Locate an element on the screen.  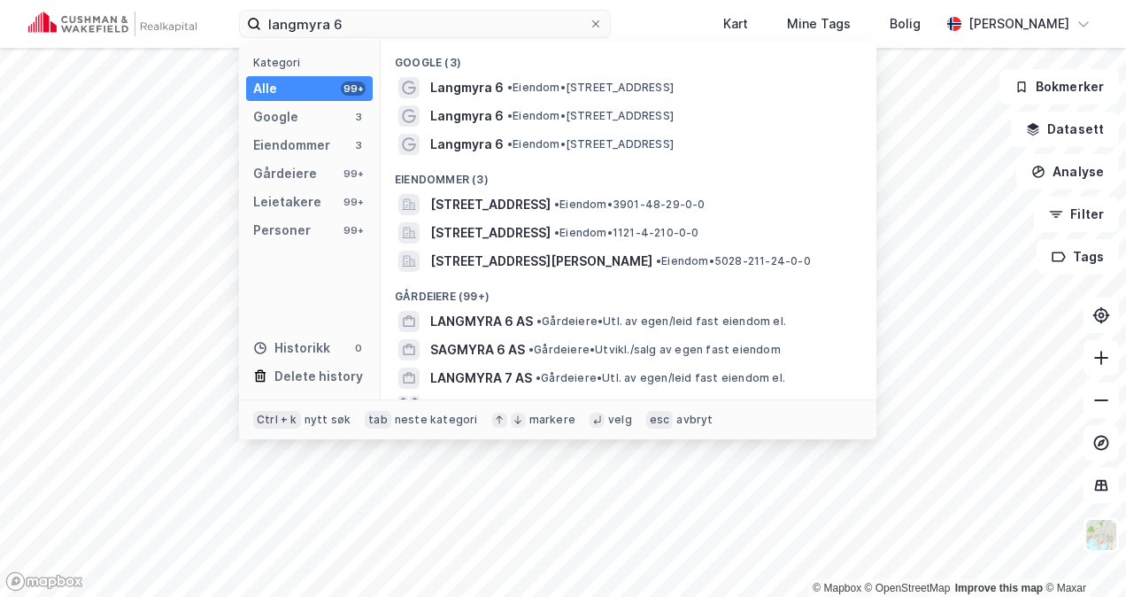
a: Mapbox homepage is located at coordinates (44, 581).